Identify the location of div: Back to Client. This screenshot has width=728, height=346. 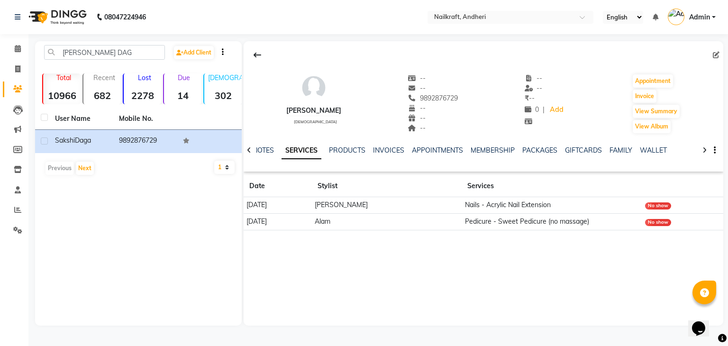
(257, 55).